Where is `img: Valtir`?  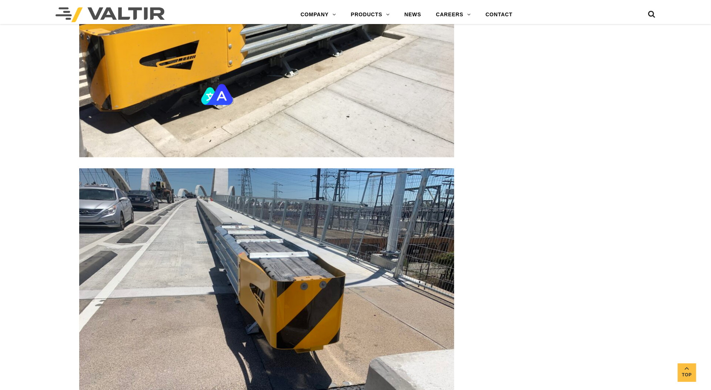
img: Valtir is located at coordinates (110, 15).